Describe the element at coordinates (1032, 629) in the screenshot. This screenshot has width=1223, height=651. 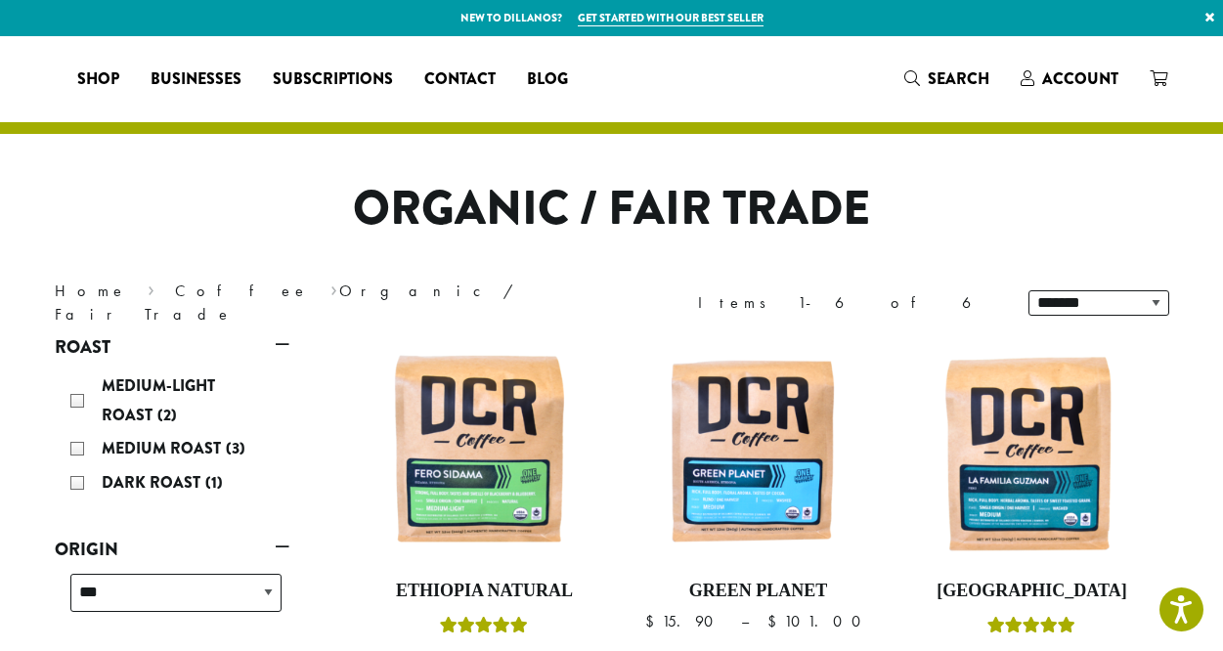
I see `div: Rated 4.83 out of 5` at that location.